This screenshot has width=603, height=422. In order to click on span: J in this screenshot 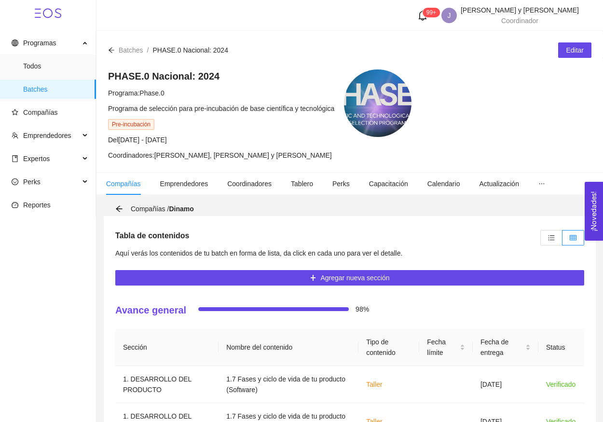, I will do `click(448, 15)`.